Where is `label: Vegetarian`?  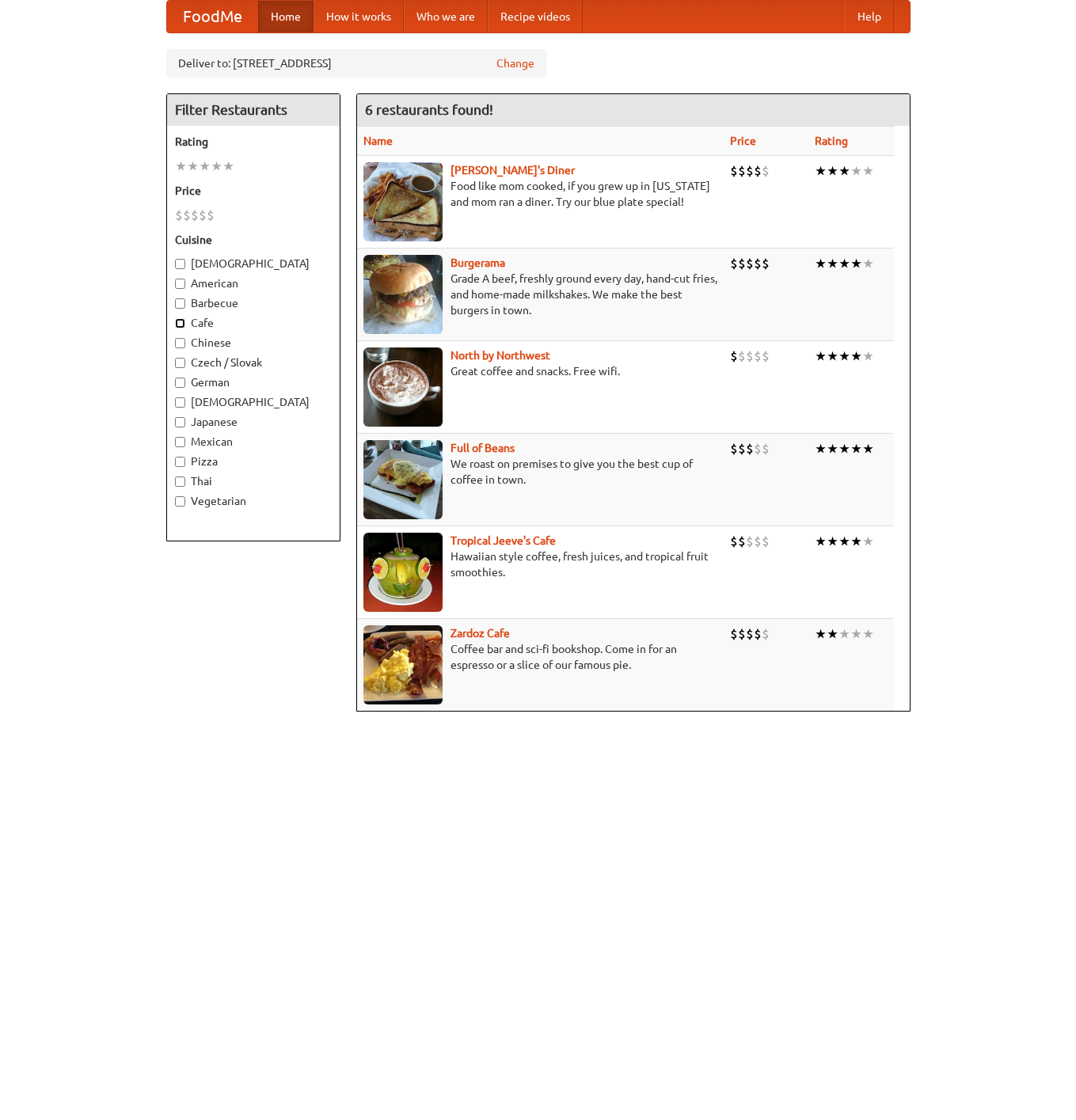 label: Vegetarian is located at coordinates (253, 501).